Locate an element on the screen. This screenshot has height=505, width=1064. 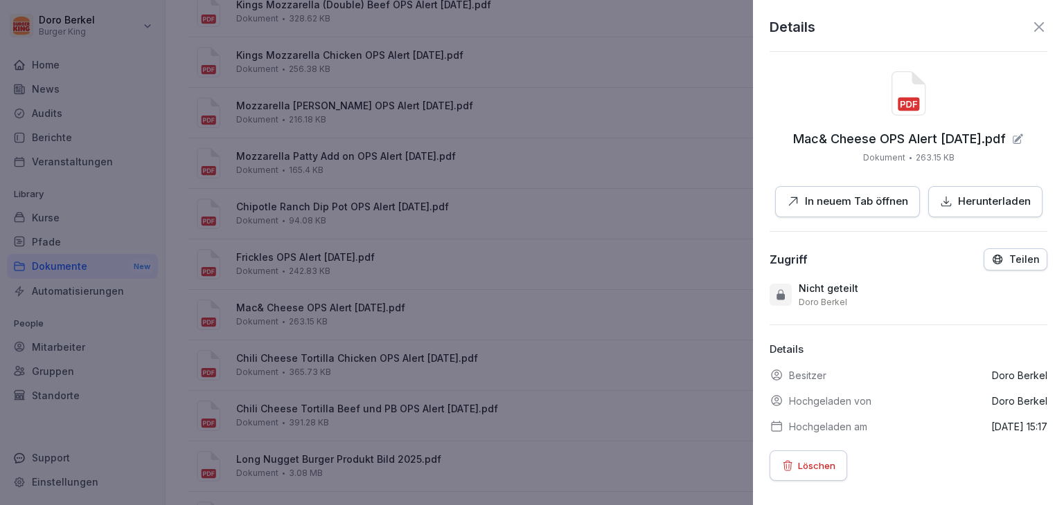
button: Löschen is located at coordinates (808, 466).